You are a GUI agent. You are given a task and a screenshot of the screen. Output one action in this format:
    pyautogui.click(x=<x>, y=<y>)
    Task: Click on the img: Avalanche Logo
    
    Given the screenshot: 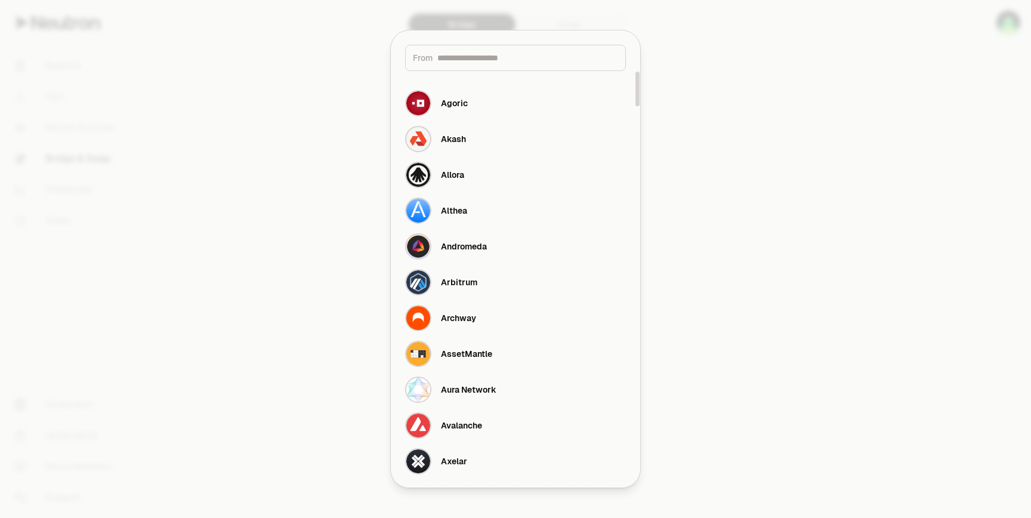 What is the action you would take?
    pyautogui.click(x=418, y=425)
    